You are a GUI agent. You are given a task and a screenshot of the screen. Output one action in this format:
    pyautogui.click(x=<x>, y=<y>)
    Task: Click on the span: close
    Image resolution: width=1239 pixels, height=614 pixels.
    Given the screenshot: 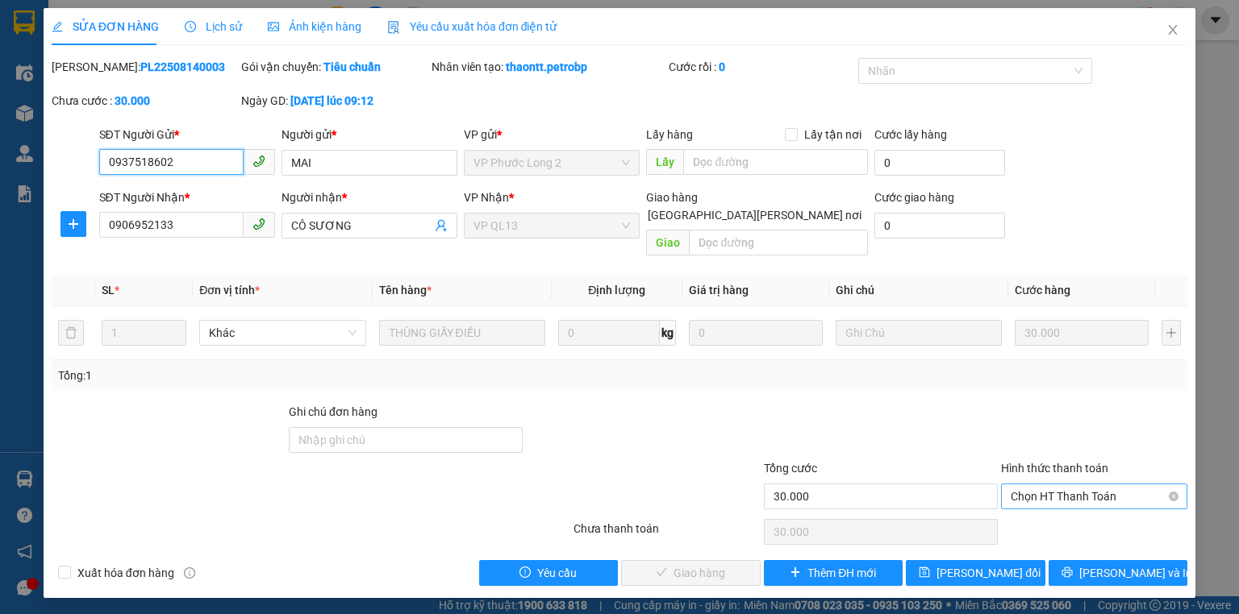 What is the action you would take?
    pyautogui.click(x=1172, y=30)
    